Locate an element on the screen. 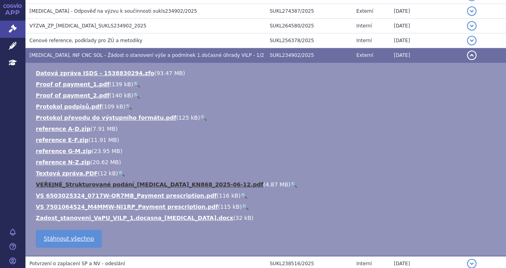  span: 125 kB is located at coordinates (188, 118).